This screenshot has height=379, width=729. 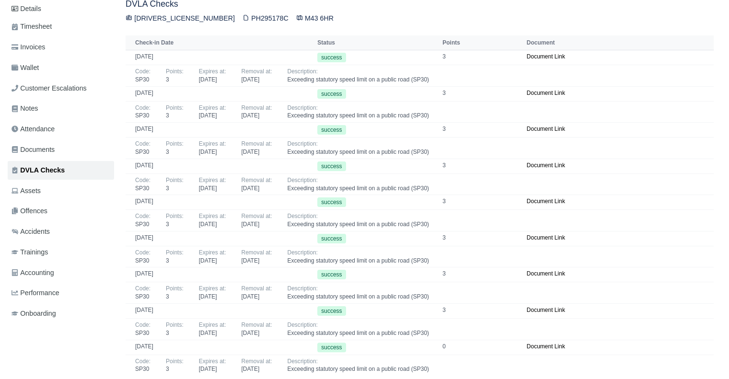 I want to click on span: Timesheet, so click(x=32, y=26).